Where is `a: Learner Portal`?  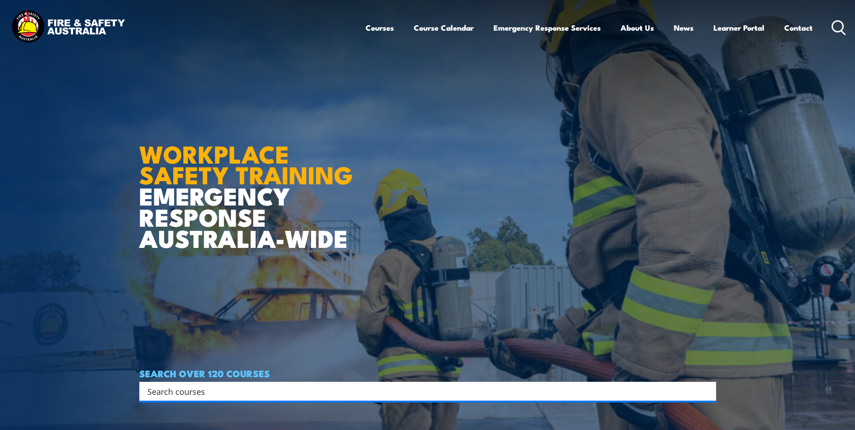 a: Learner Portal is located at coordinates (739, 28).